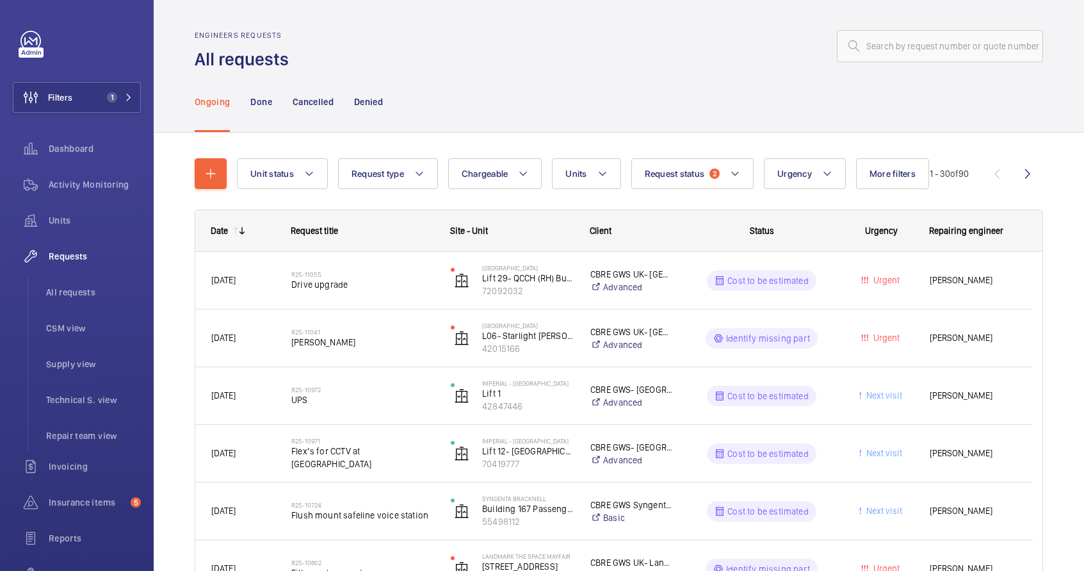 The width and height of the screenshot is (1084, 571). Describe the element at coordinates (362, 274) in the screenshot. I see `h2: R25-11055` at that location.